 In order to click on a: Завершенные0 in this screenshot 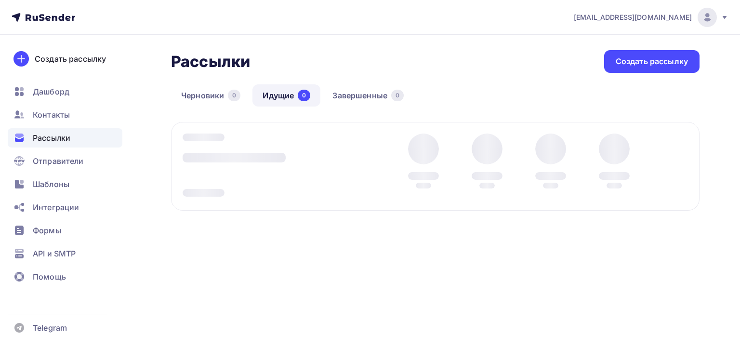, I will do `click(368, 95)`.